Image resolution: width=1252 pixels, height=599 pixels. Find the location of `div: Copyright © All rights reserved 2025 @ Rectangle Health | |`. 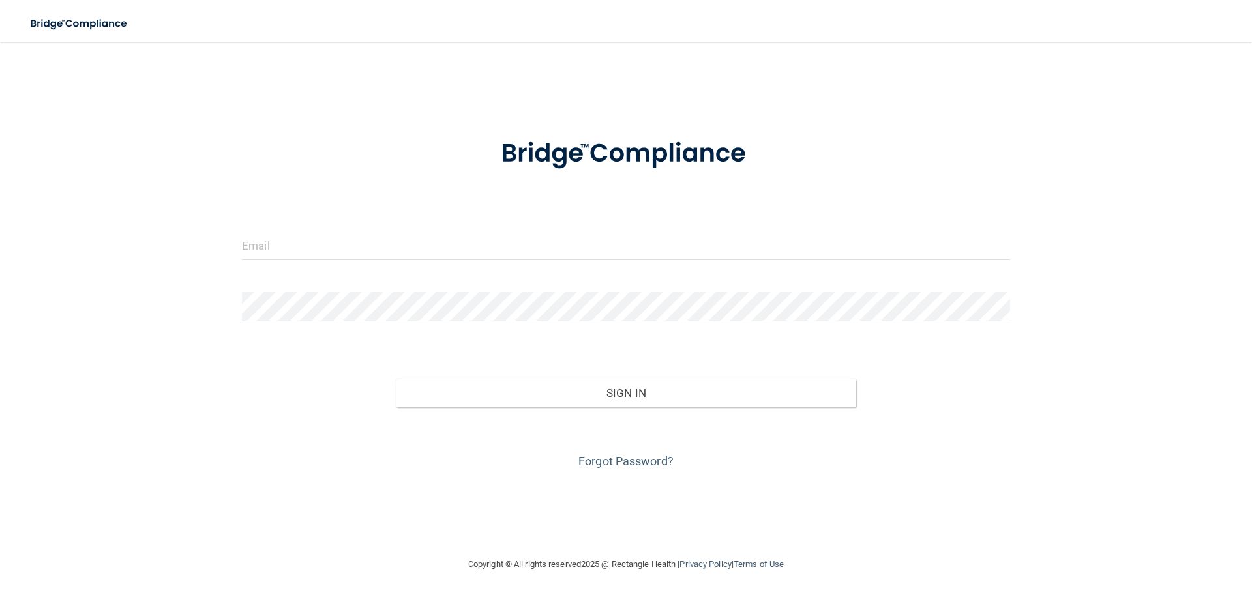

div: Copyright © All rights reserved 2025 @ Rectangle Health | | is located at coordinates (626, 565).